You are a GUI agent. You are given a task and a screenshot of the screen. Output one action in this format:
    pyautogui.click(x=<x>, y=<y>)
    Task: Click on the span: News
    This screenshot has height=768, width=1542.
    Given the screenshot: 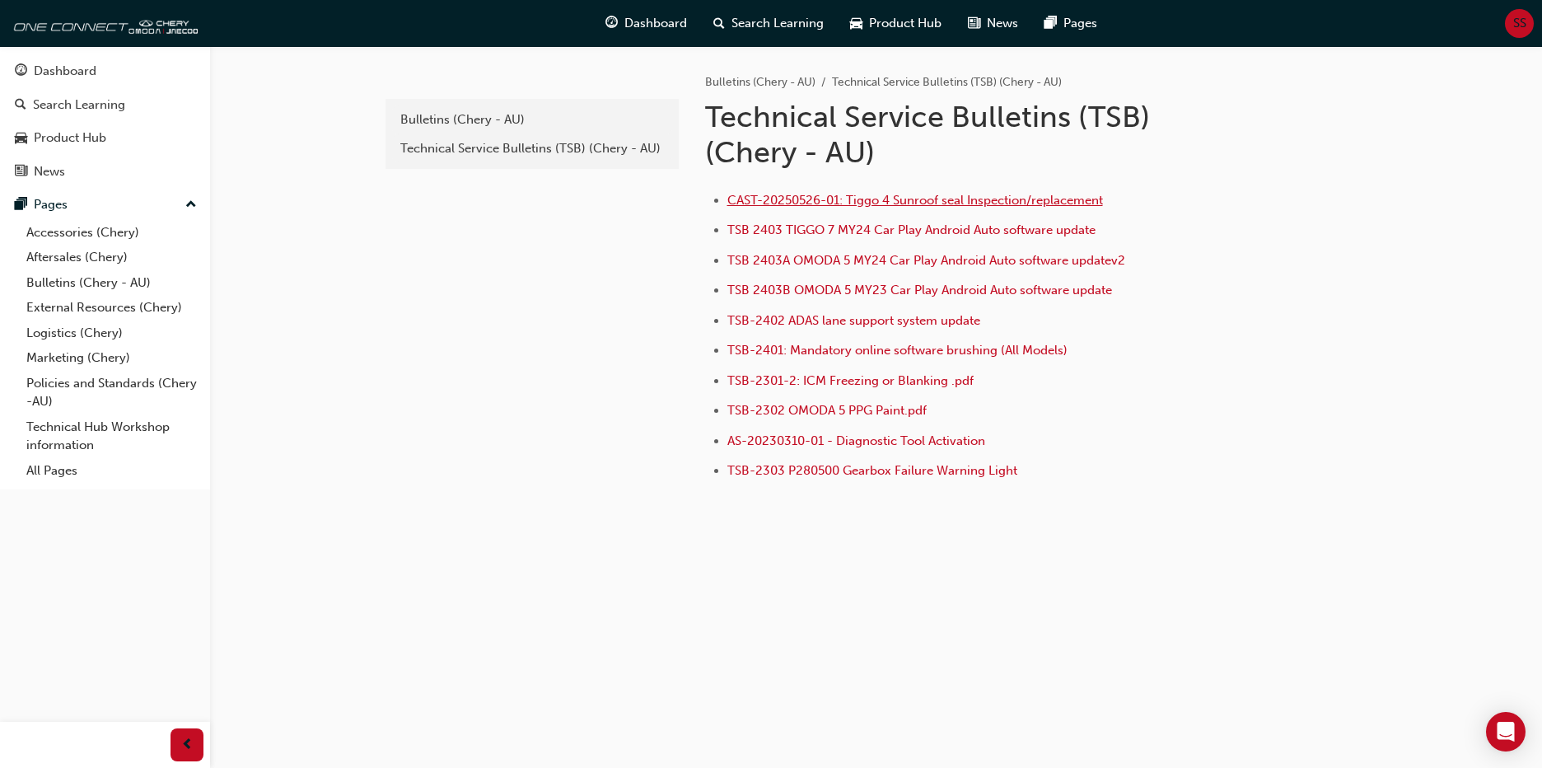 What is the action you would take?
    pyautogui.click(x=1003, y=23)
    